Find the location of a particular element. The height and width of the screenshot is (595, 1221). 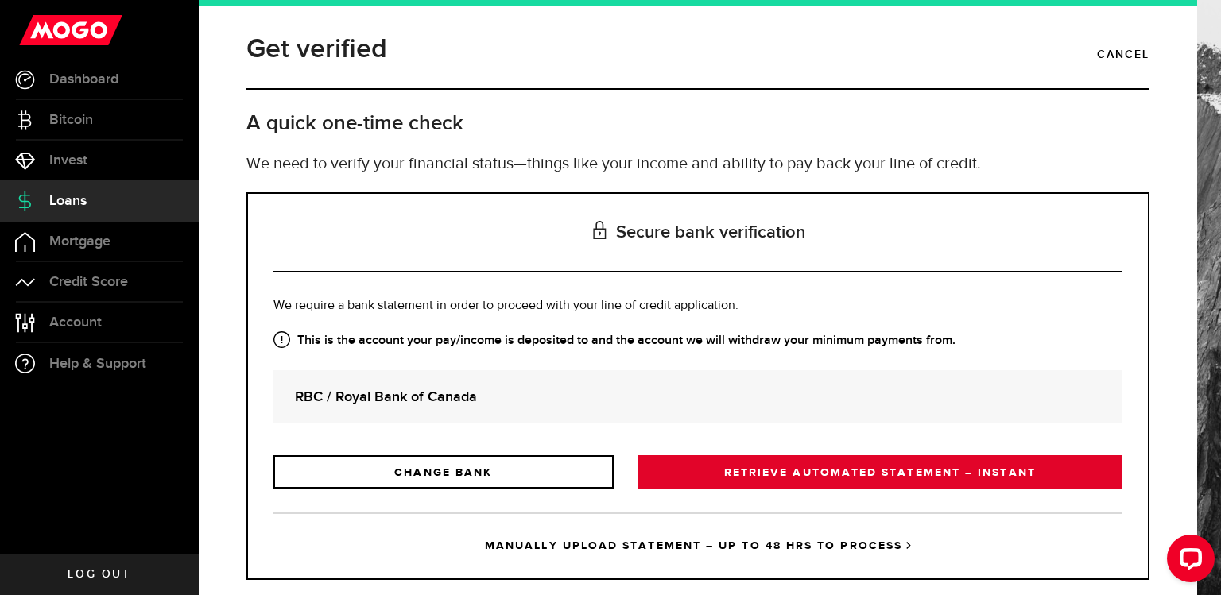

span: Help & Support is located at coordinates (98, 364).